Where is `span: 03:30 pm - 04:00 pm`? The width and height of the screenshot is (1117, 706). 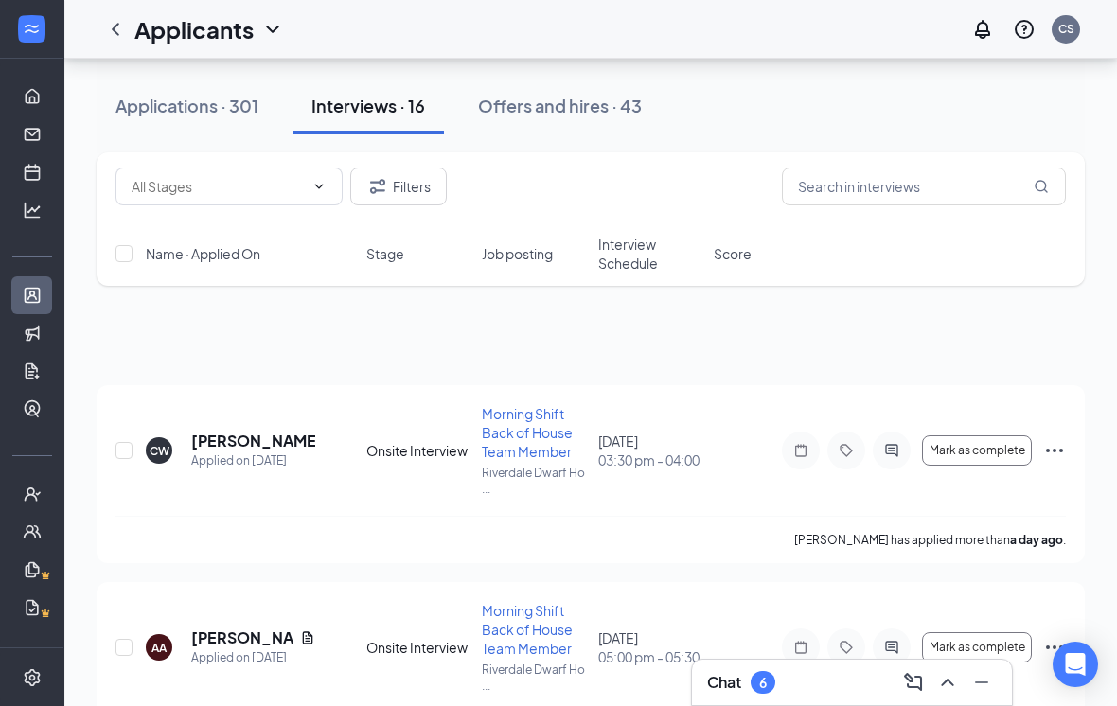
span: 03:30 pm - 04:00 pm is located at coordinates (651, 460).